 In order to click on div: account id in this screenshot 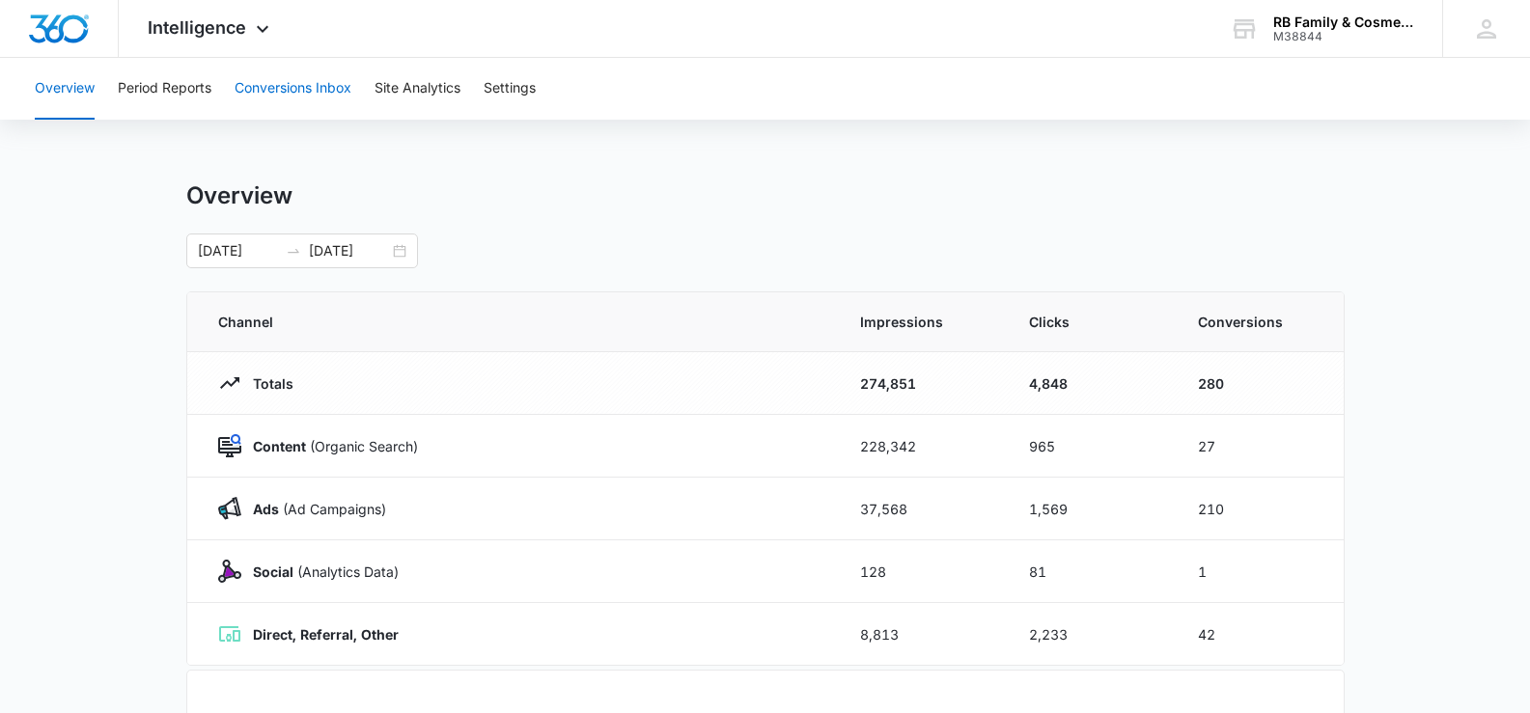, I will do `click(1344, 37)`.